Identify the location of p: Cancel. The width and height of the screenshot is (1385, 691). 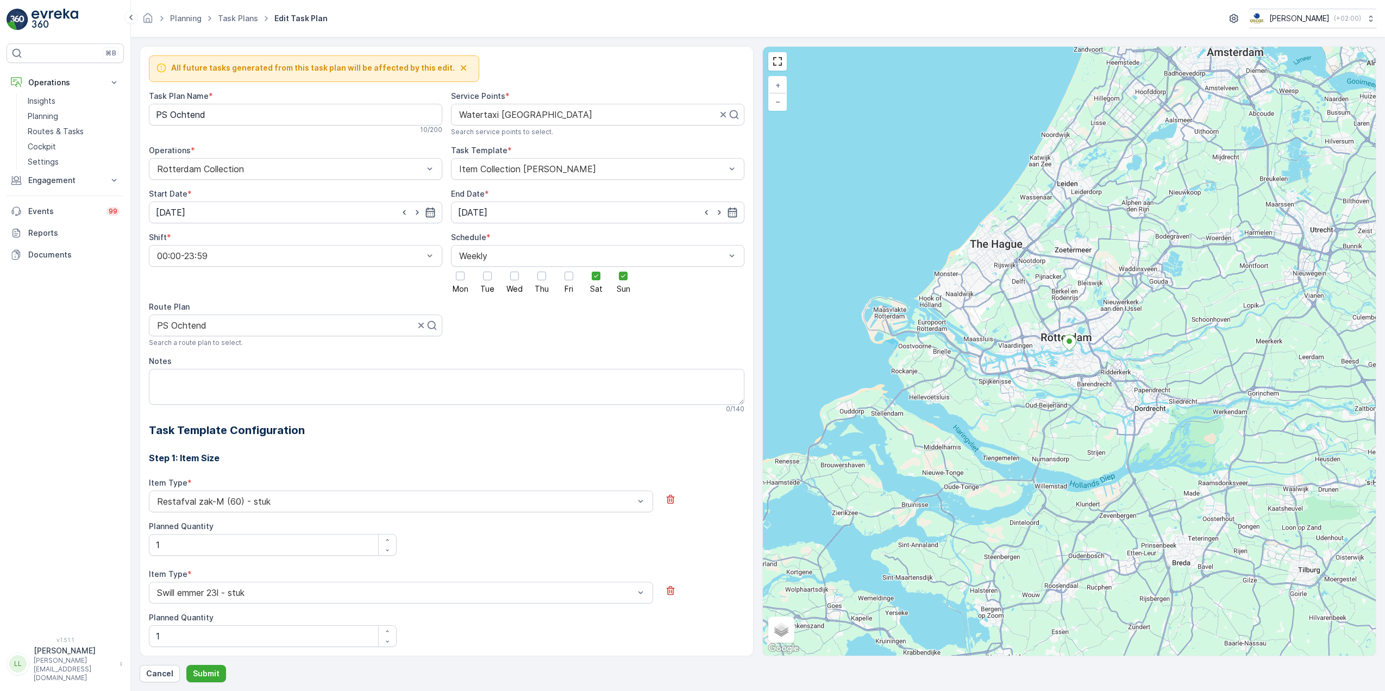
(160, 674).